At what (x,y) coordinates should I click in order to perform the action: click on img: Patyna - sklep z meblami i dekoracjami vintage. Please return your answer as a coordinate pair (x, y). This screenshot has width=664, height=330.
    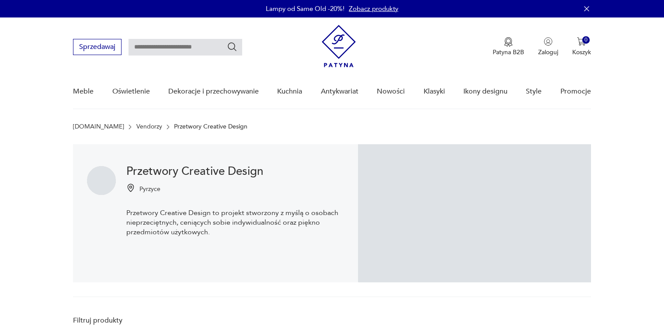
    Looking at the image, I should click on (339, 46).